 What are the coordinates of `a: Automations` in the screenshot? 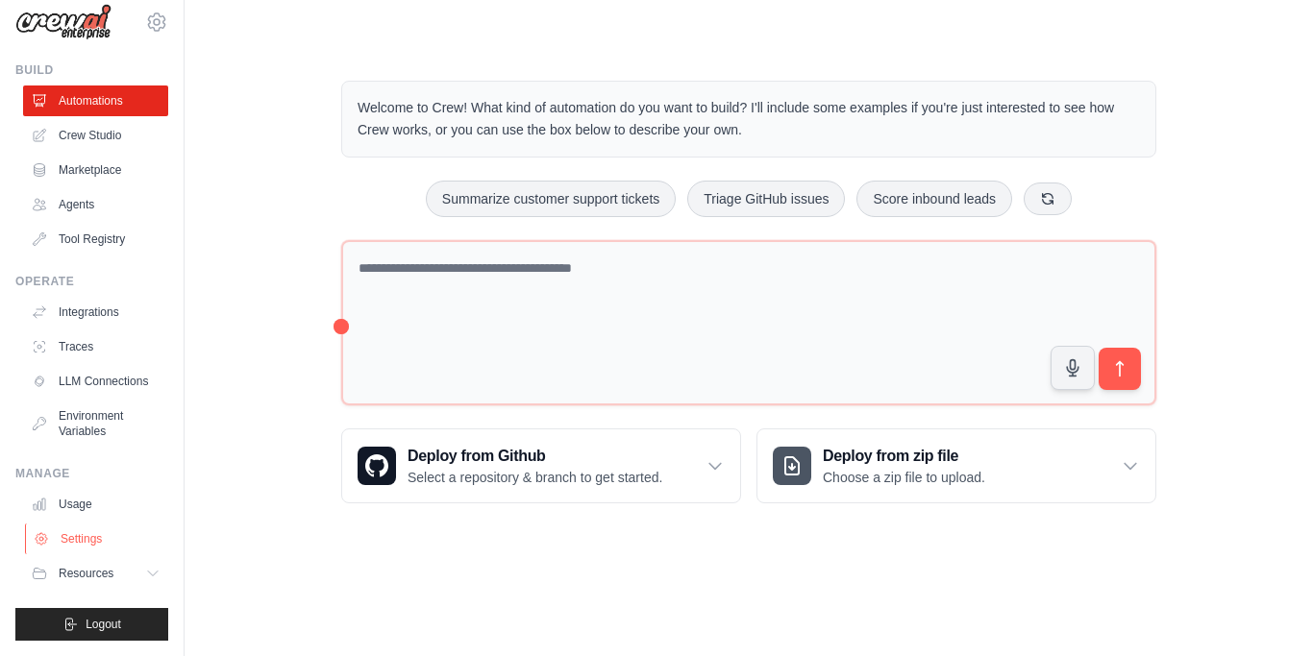 It's located at (95, 101).